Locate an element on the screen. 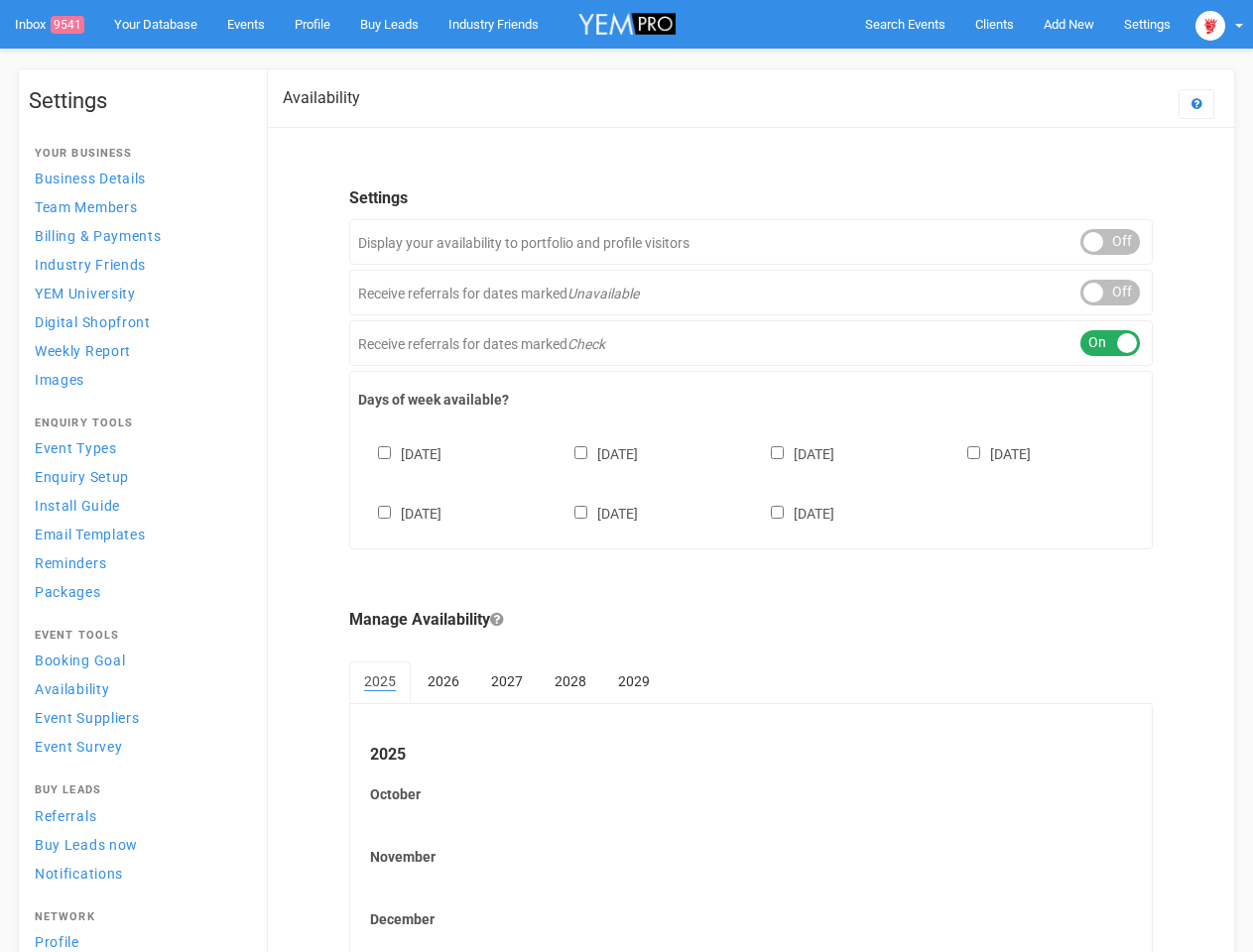 The image size is (1253, 952). a: YEM University is located at coordinates (138, 293).